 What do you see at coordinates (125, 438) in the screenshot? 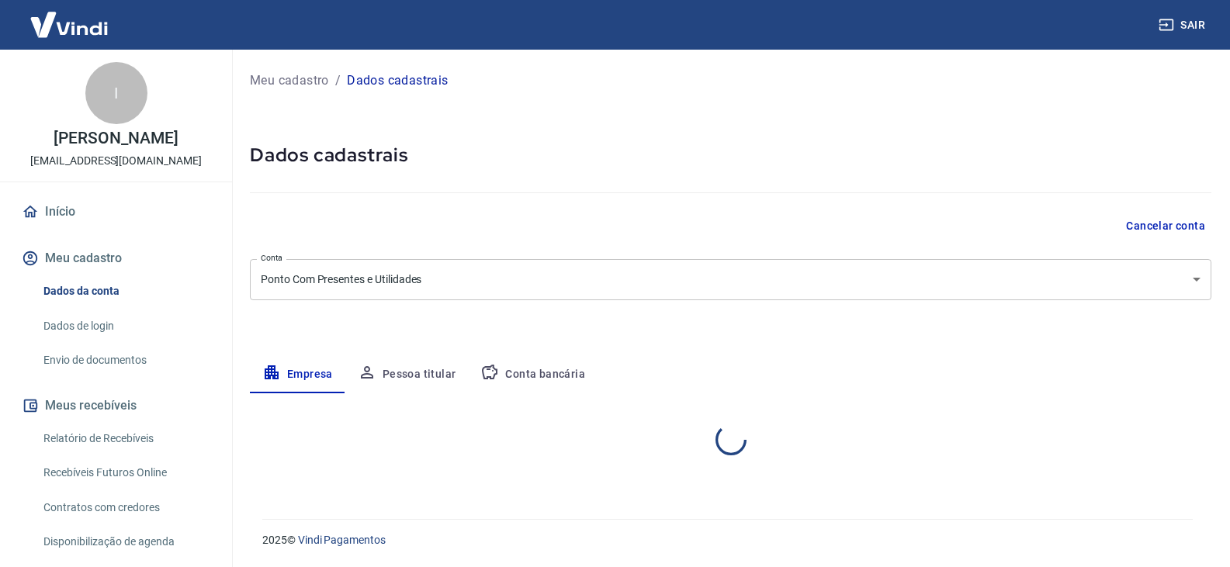
I see `a: Relatório de Recebíveis` at bounding box center [125, 438].